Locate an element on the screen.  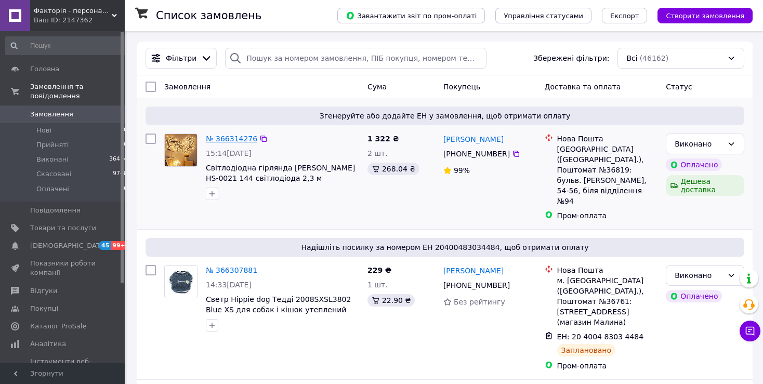
span: Покупець is located at coordinates (462, 87).